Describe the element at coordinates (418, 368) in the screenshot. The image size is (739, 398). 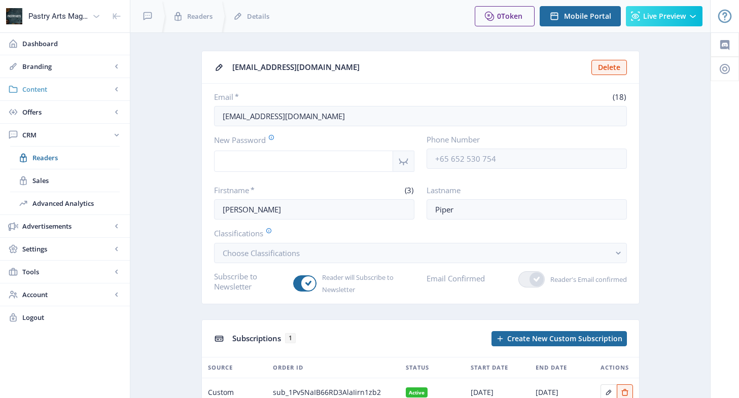
I see `span: Status` at that location.